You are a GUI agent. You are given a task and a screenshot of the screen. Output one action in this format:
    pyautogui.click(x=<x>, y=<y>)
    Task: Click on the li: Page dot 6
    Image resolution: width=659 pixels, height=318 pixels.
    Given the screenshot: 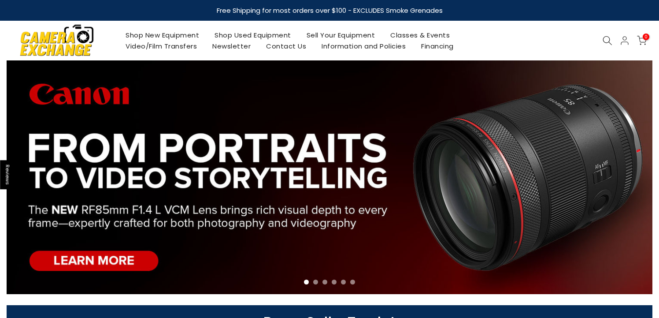 What is the action you would take?
    pyautogui.click(x=352, y=282)
    